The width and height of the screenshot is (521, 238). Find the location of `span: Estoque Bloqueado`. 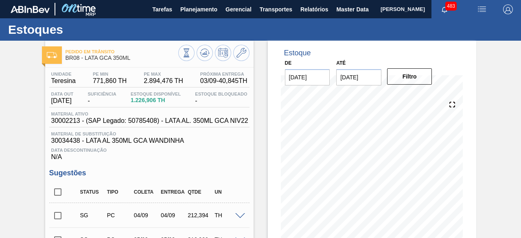

span: Estoque Bloqueado is located at coordinates (221, 94).